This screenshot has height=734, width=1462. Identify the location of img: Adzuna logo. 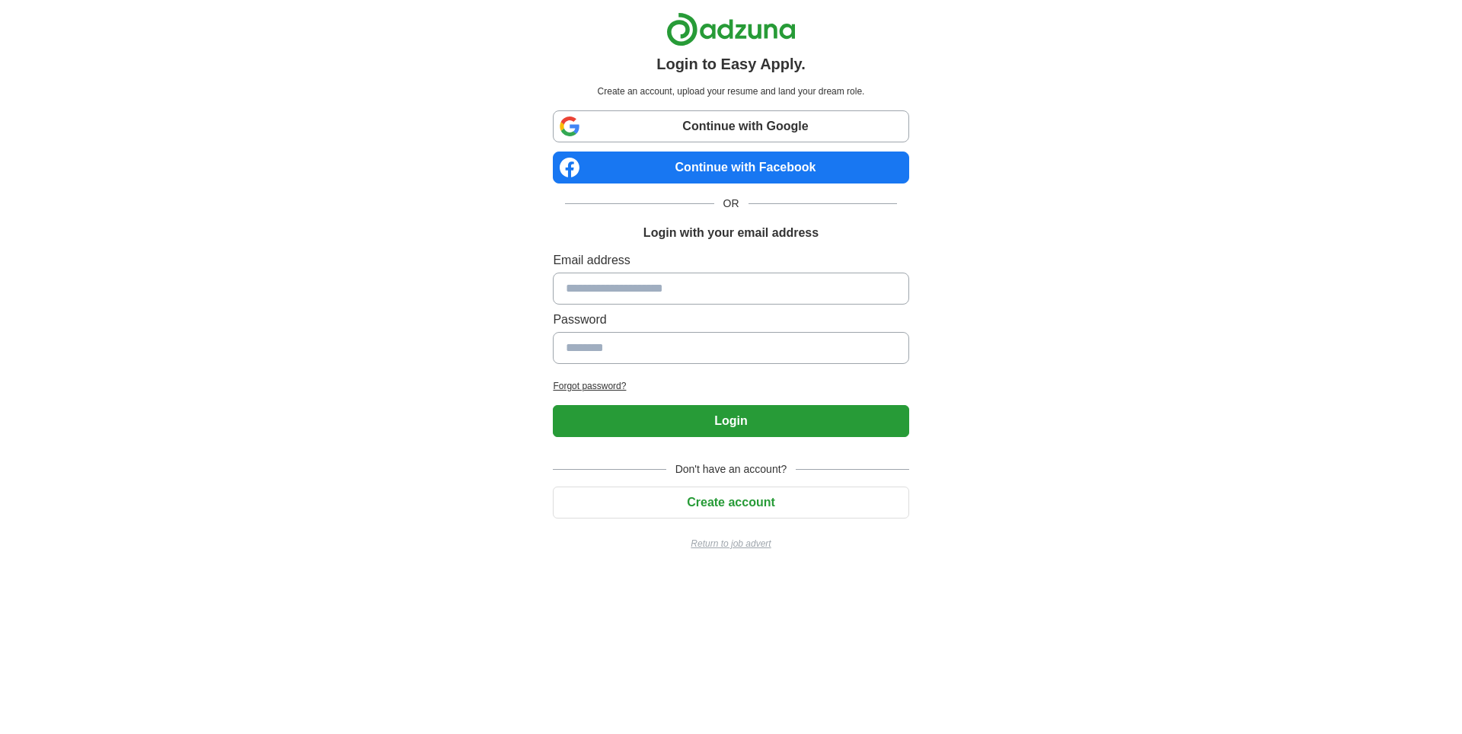
(731, 29).